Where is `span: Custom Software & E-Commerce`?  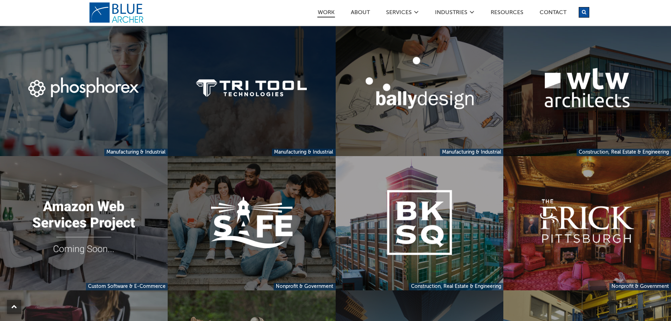 span: Custom Software & E-Commerce is located at coordinates (127, 286).